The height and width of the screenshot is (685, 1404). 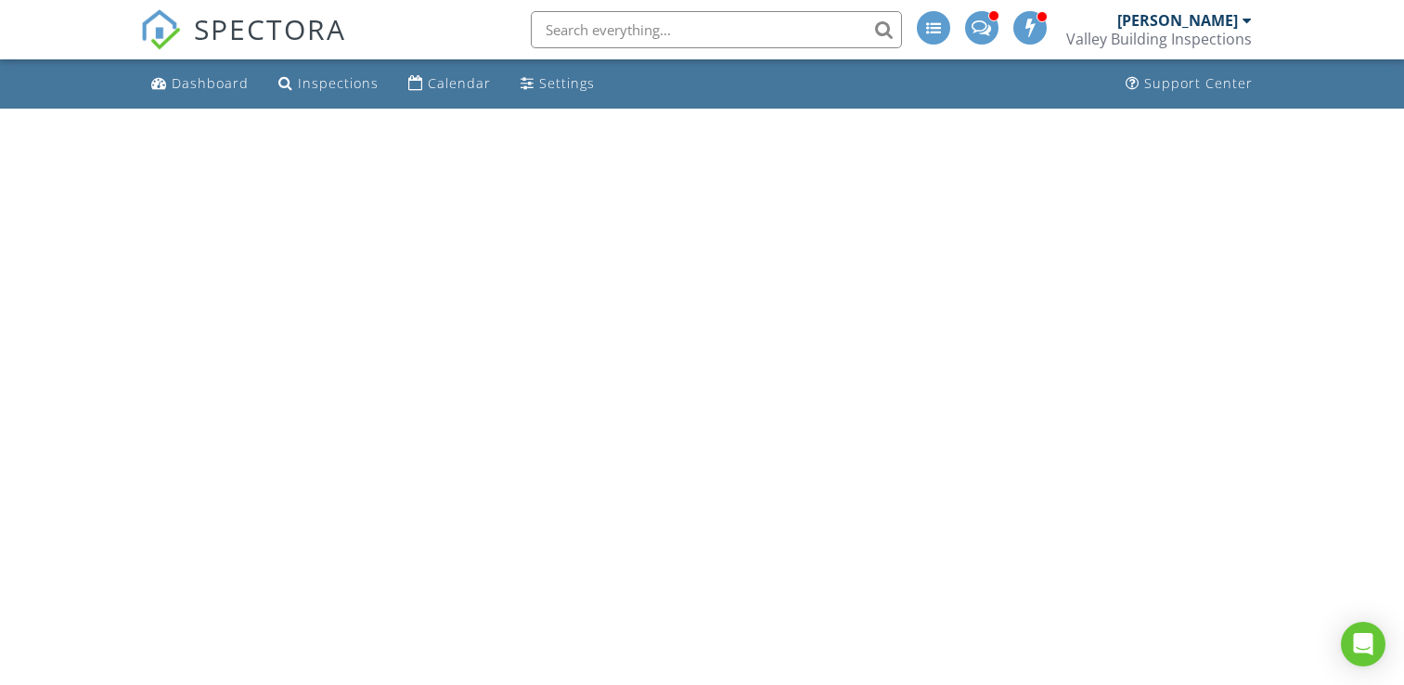 What do you see at coordinates (558, 84) in the screenshot?
I see `a: Settings` at bounding box center [558, 84].